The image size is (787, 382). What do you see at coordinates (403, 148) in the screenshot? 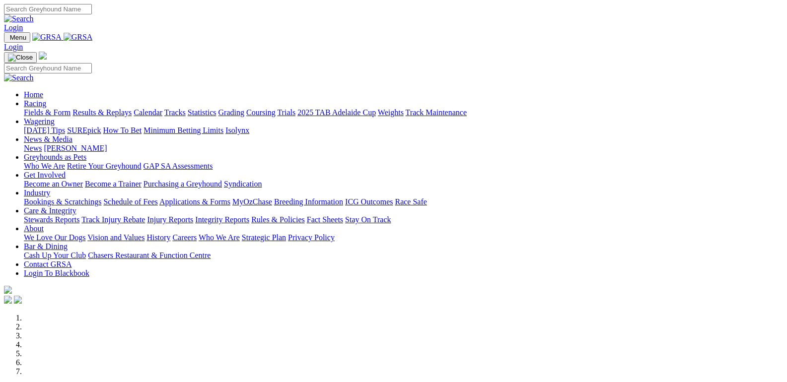
I see `div: News & Media` at bounding box center [403, 148].